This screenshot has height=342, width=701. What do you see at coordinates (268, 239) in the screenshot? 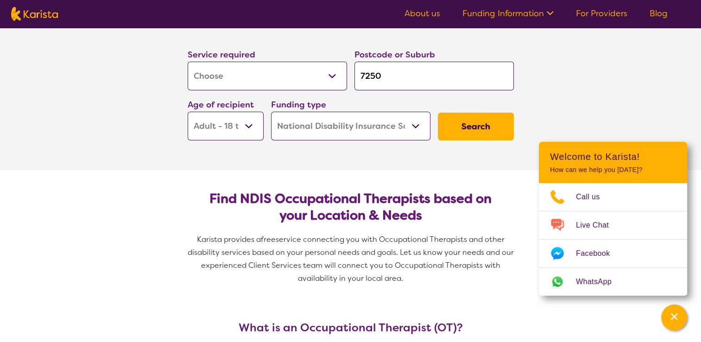
I see `span: free` at bounding box center [268, 239].